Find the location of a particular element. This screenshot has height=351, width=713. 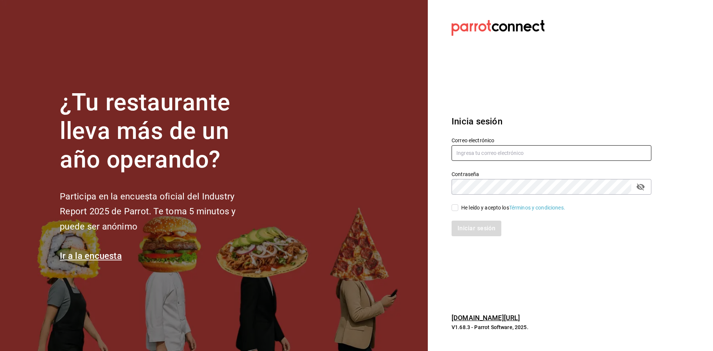

h3: Inicia sesión is located at coordinates (552, 121).